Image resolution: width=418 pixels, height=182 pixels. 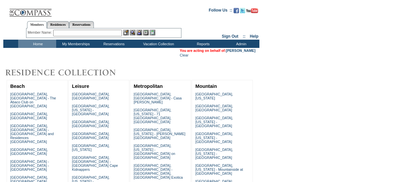 I want to click on a: Metropolitan, so click(x=148, y=86).